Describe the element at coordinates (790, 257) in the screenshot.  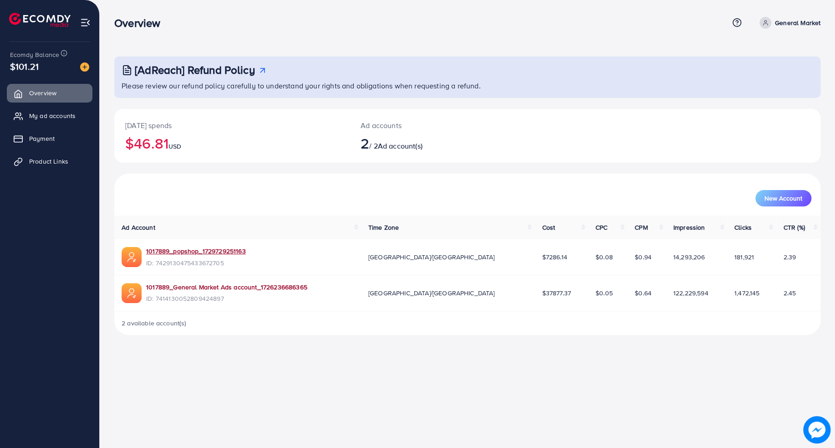
I see `span: 2.39` at that location.